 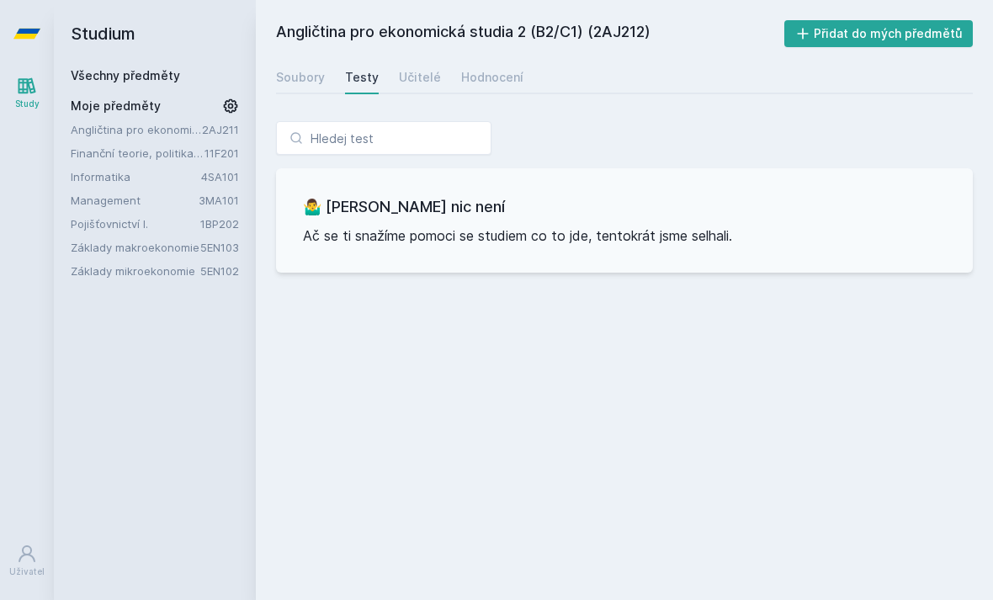 What do you see at coordinates (136, 177) in the screenshot?
I see `a: Informatika` at bounding box center [136, 177].